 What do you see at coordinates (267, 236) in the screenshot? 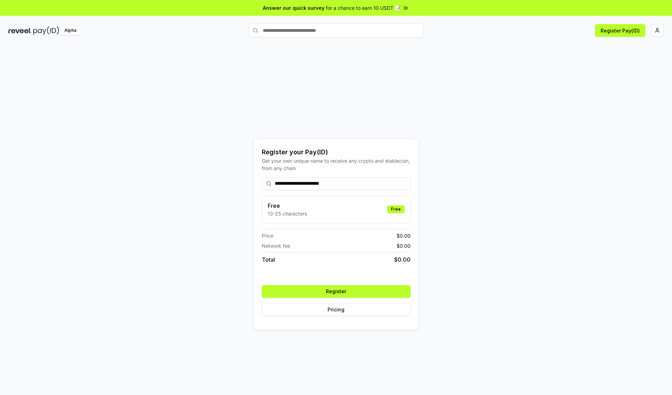
I see `span: Price` at bounding box center [267, 236].